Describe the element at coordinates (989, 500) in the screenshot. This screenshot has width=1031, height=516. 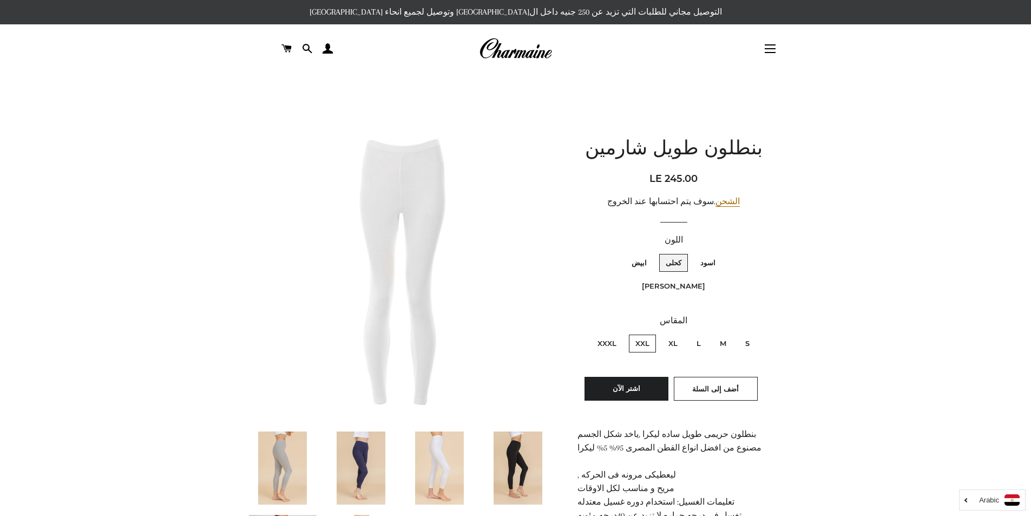
I see `i: Arabic` at that location.